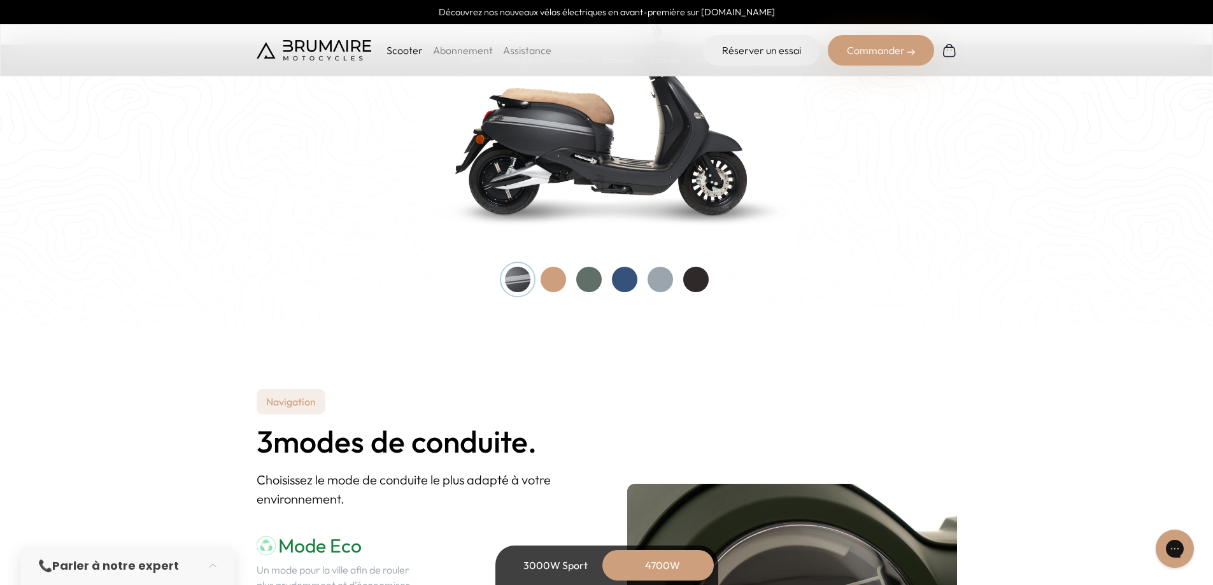 This screenshot has width=1213, height=585. I want to click on div: 3000W Sport, so click(556, 565).